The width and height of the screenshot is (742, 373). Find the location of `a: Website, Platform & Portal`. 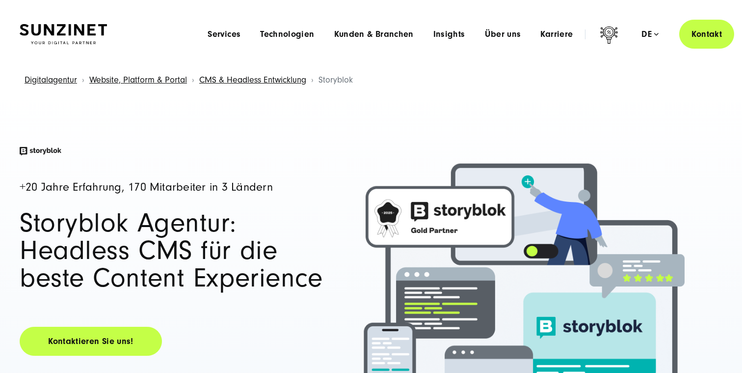

a: Website, Platform & Portal is located at coordinates (138, 80).